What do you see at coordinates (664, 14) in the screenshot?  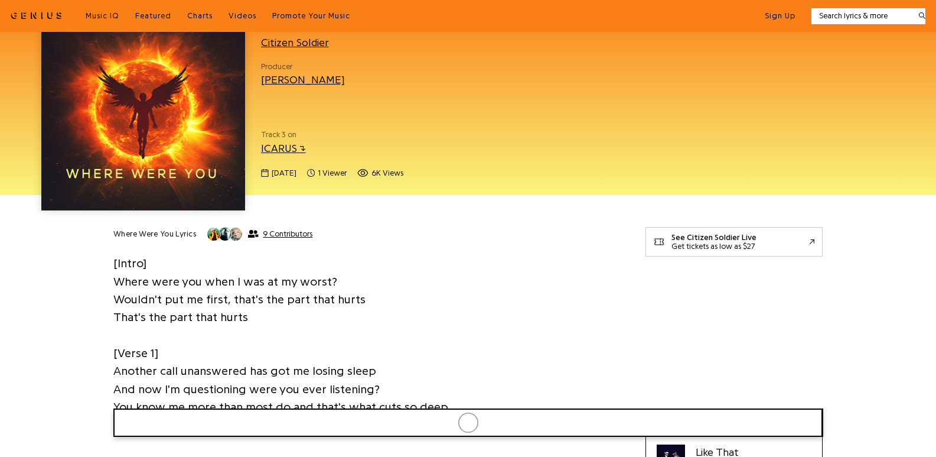 I see `div: -3:36` at bounding box center [664, 14].